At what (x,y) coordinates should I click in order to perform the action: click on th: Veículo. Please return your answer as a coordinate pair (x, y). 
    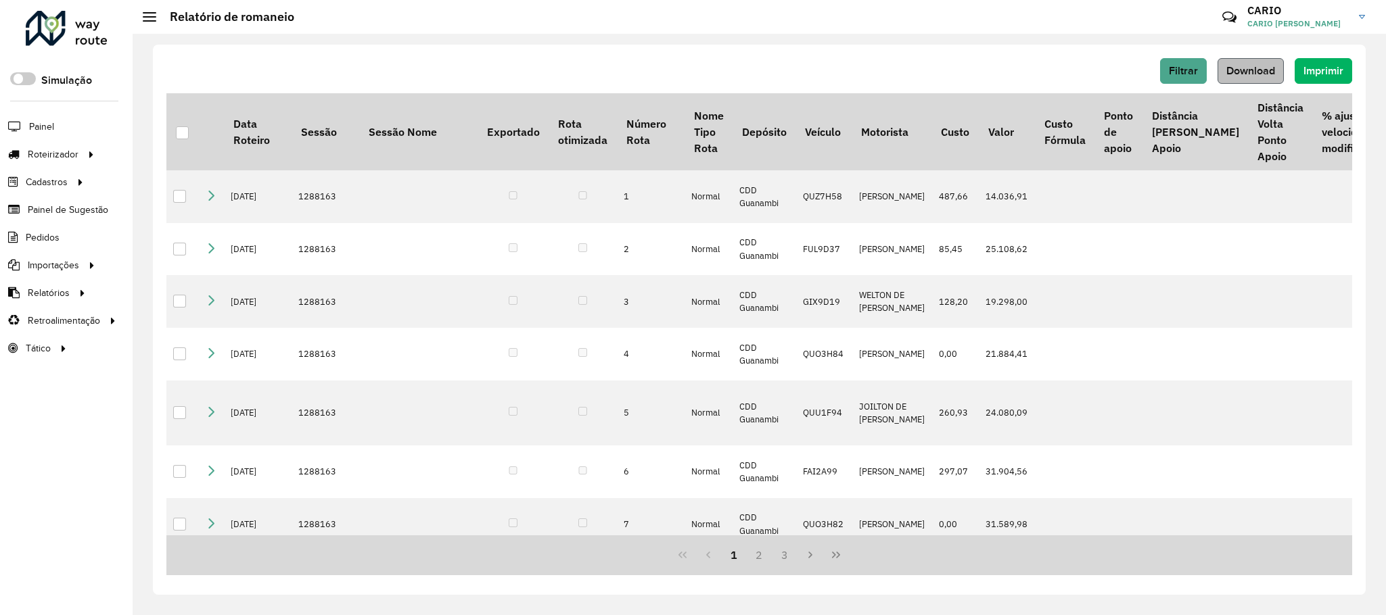
    Looking at the image, I should click on (824, 132).